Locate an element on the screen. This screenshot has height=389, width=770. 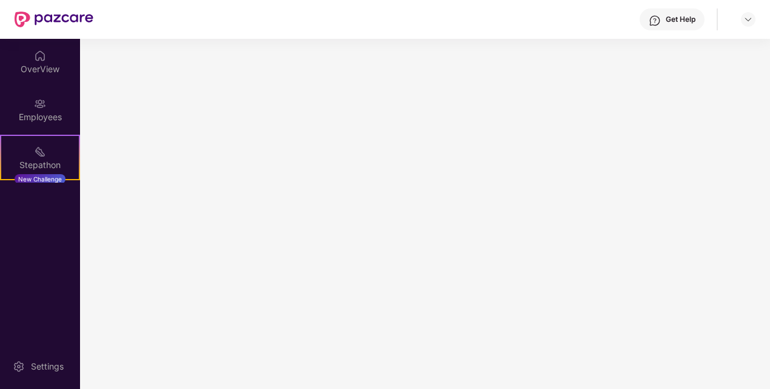
img: svg+xml;base64,PHN2ZyB4bWxucz0iaHR0cDovL3d3dy53My5vcmcvMjAwMC9zdmciIHdpZHRoPSIyMSIgaGVpZ2h0PSIyMC... is located at coordinates (40, 152).